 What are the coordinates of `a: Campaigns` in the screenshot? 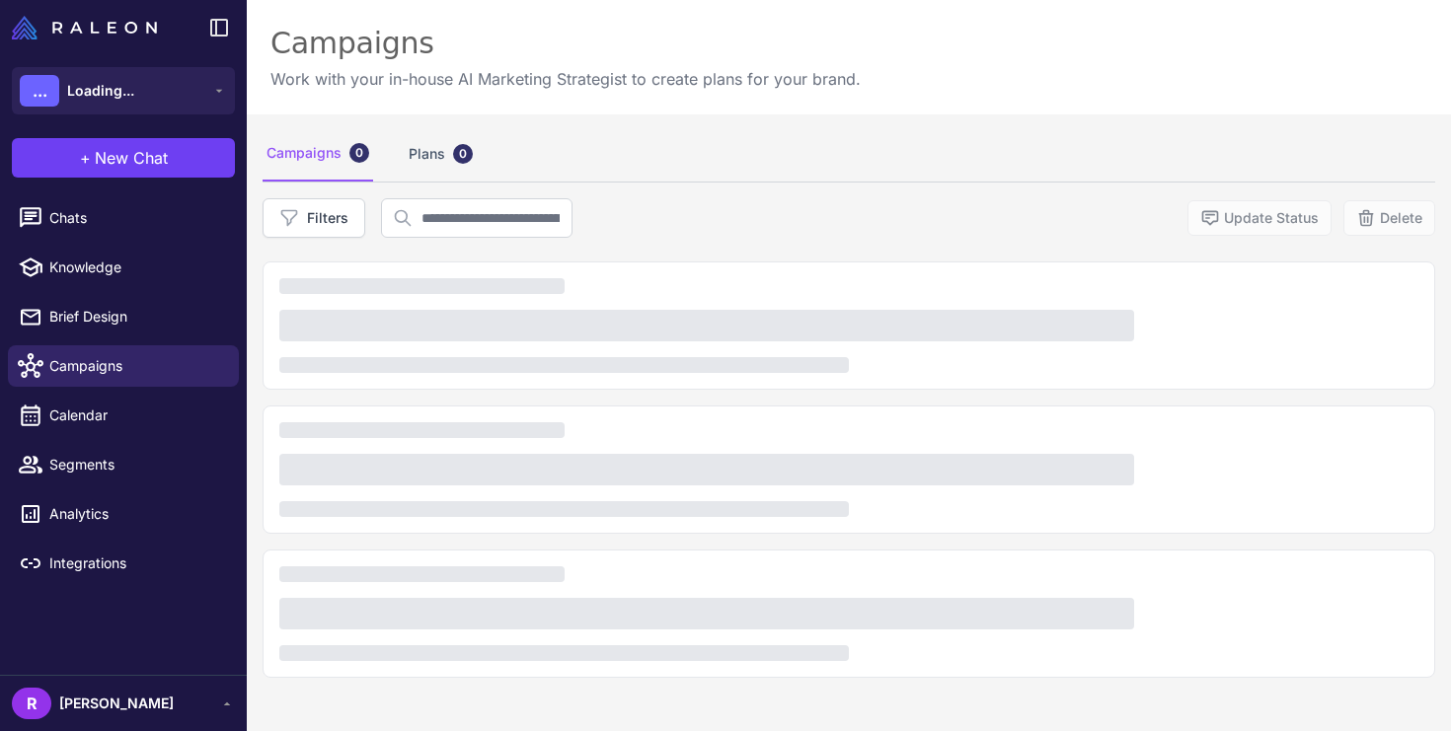 It's located at (123, 366).